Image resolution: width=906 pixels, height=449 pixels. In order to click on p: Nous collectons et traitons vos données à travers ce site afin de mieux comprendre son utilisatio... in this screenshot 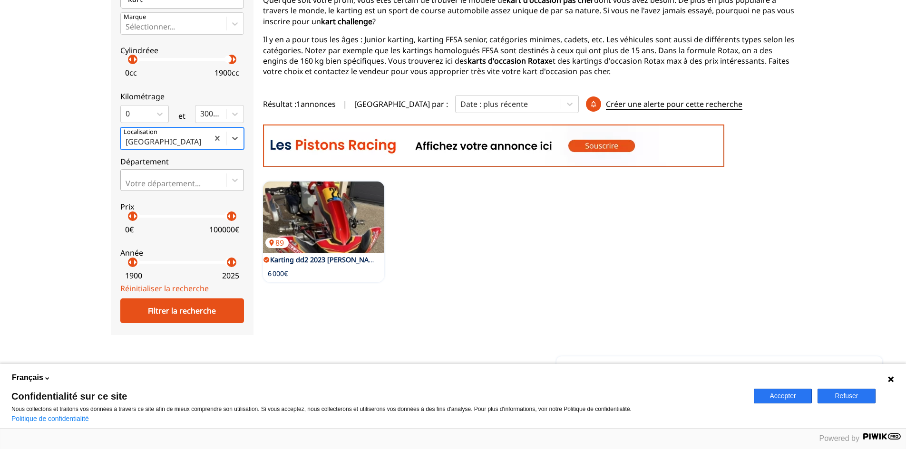, I will do `click(377, 409)`.